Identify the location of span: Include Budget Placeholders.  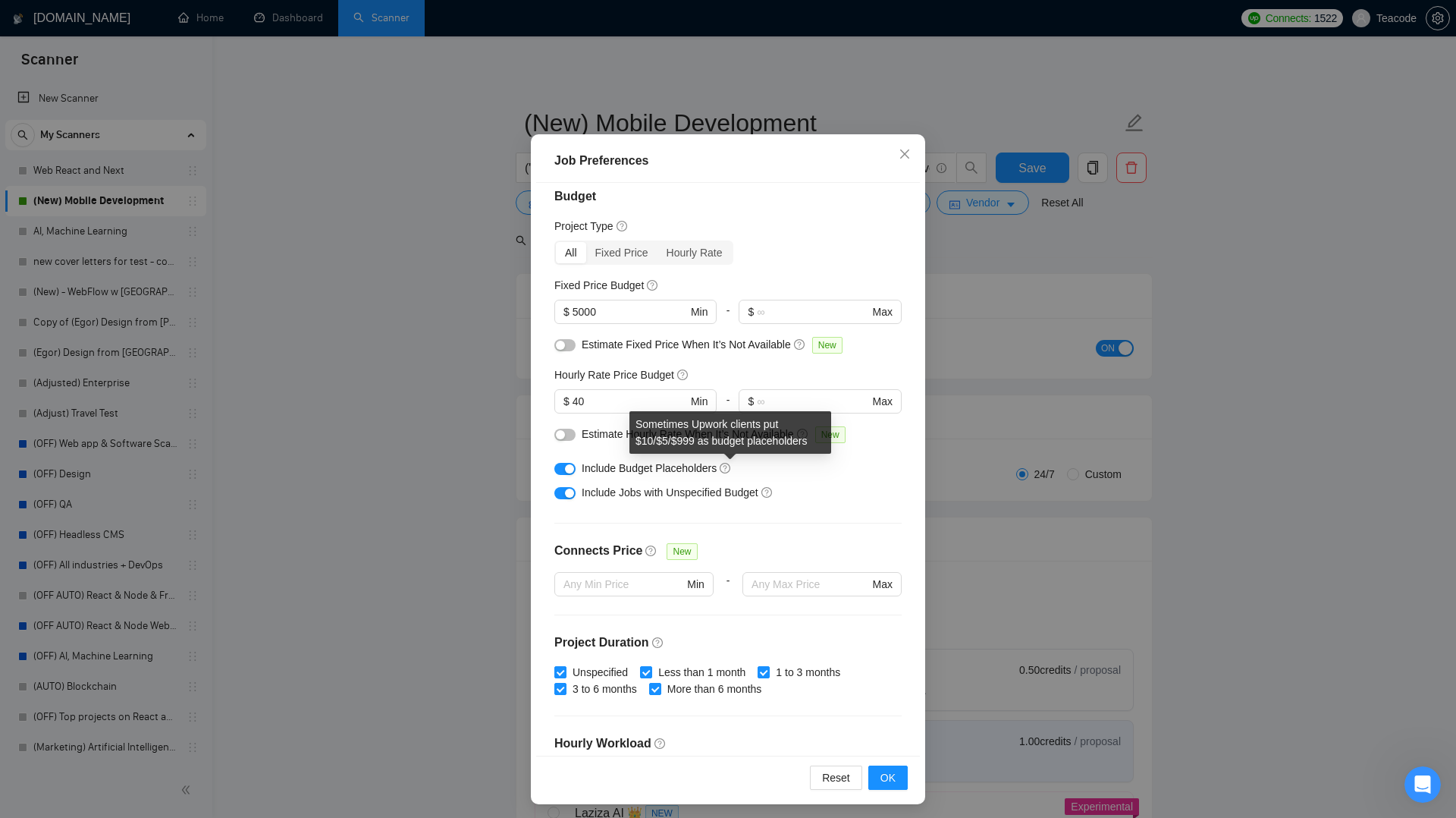
(650, 468).